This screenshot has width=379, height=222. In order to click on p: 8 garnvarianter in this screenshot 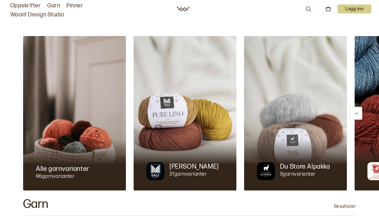, I will do `click(305, 174)`.